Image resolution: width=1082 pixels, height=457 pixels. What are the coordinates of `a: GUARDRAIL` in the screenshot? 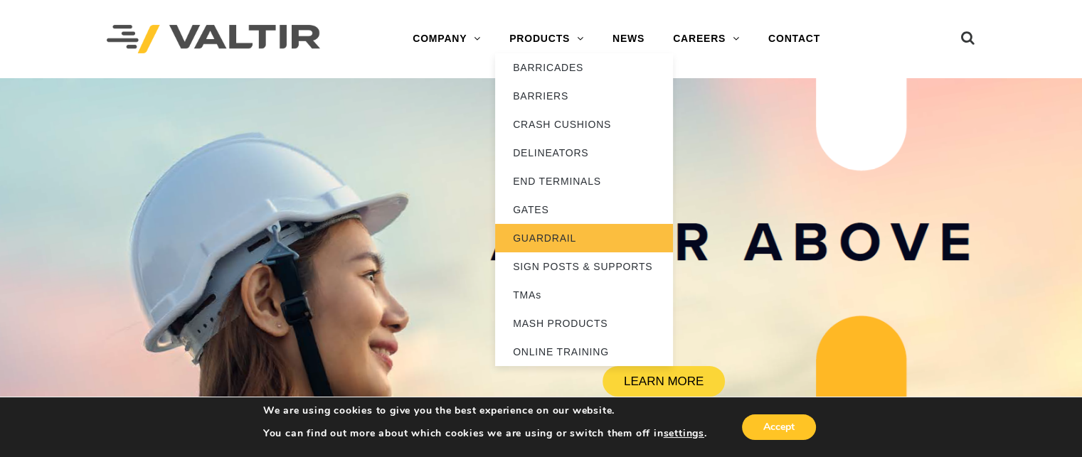 It's located at (584, 238).